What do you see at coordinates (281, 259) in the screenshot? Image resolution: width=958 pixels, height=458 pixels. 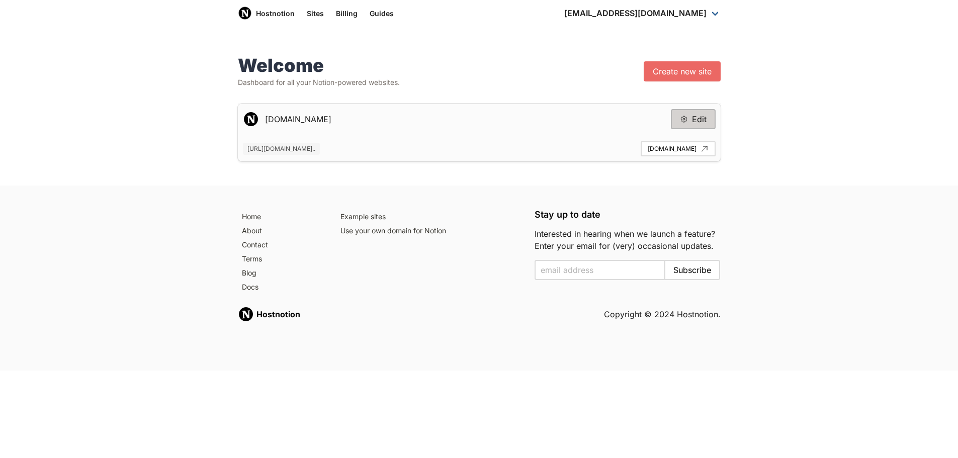 I see `a: Terms` at bounding box center [281, 259].